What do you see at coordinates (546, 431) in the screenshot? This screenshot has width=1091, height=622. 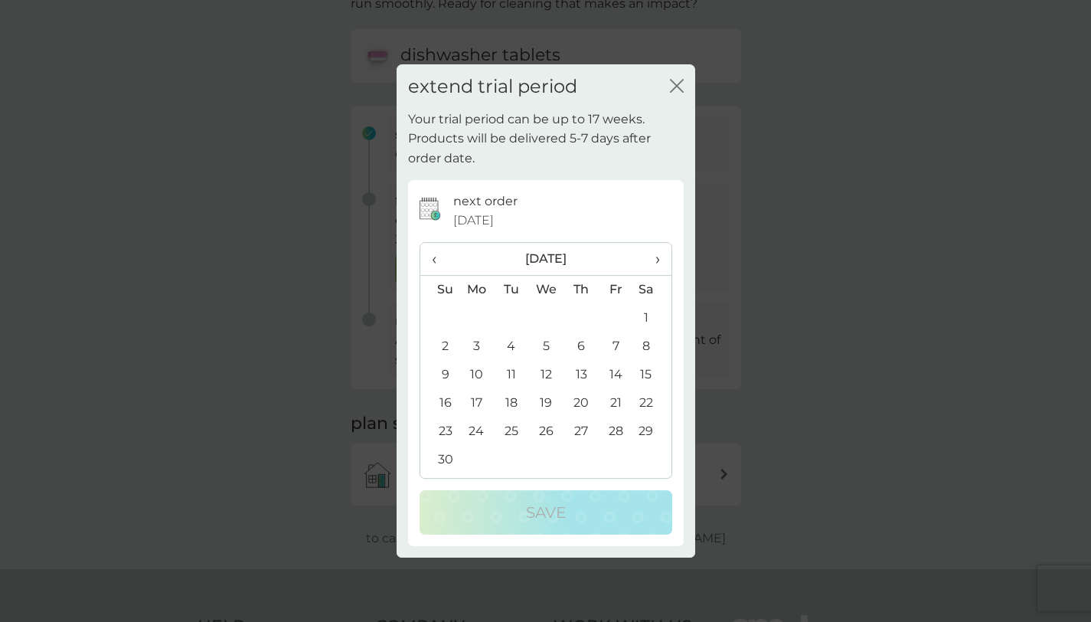 I see `td: 26` at bounding box center [546, 431].